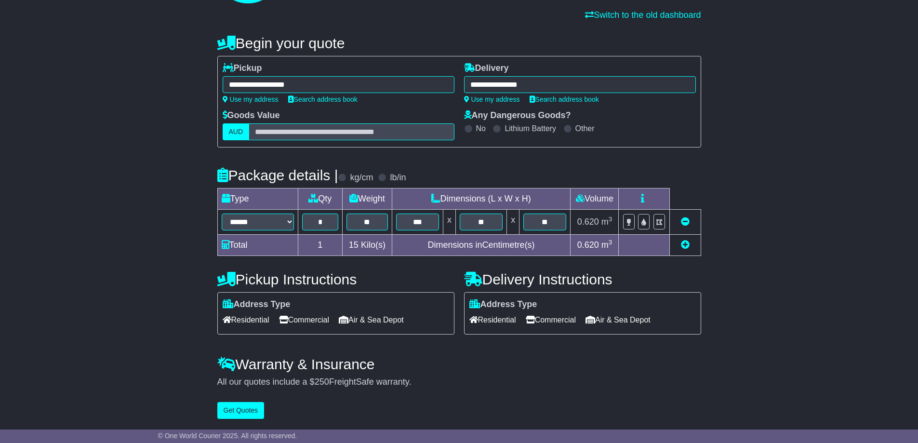 This screenshot has width=918, height=443. Describe the element at coordinates (277, 175) in the screenshot. I see `h4: Package details |` at that location.